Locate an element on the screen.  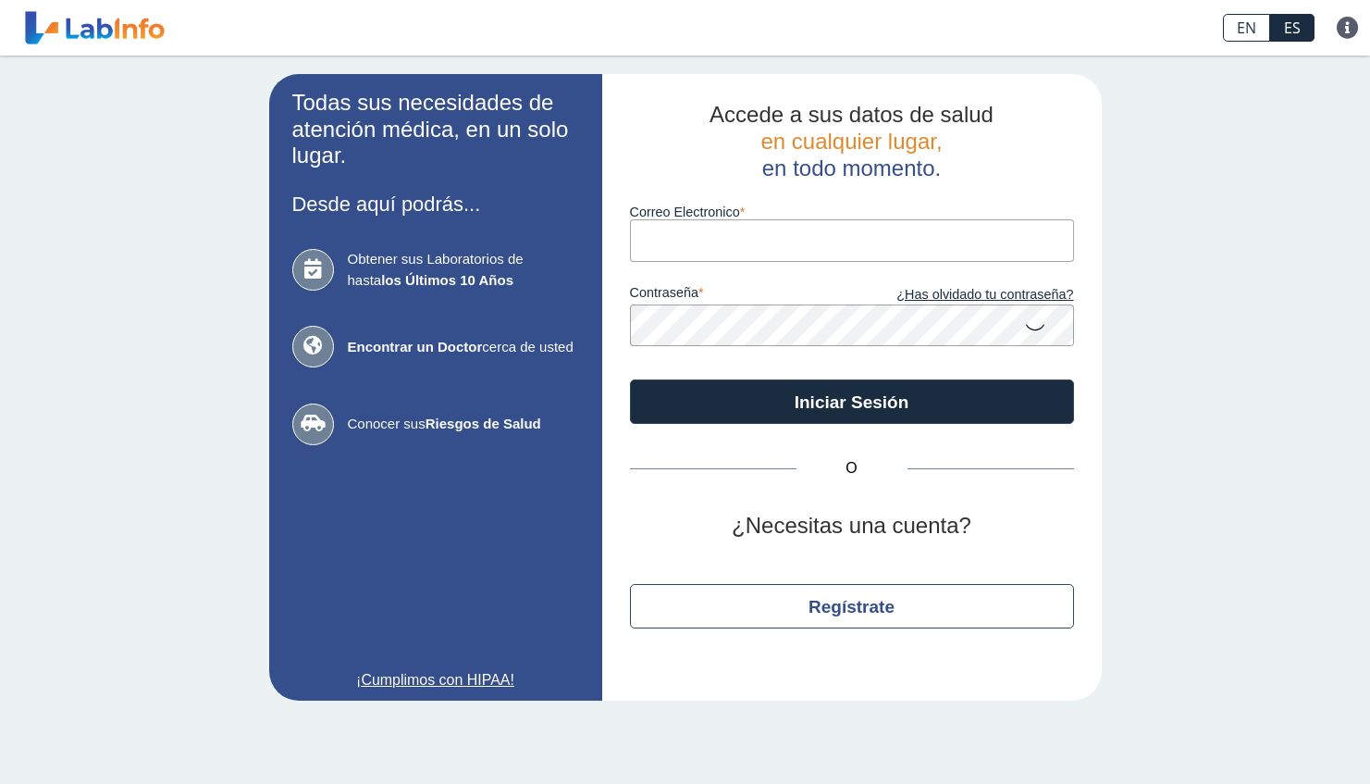
h2: Todas sus necesidades de atención médica, en un solo lugar. is located at coordinates (436, 130).